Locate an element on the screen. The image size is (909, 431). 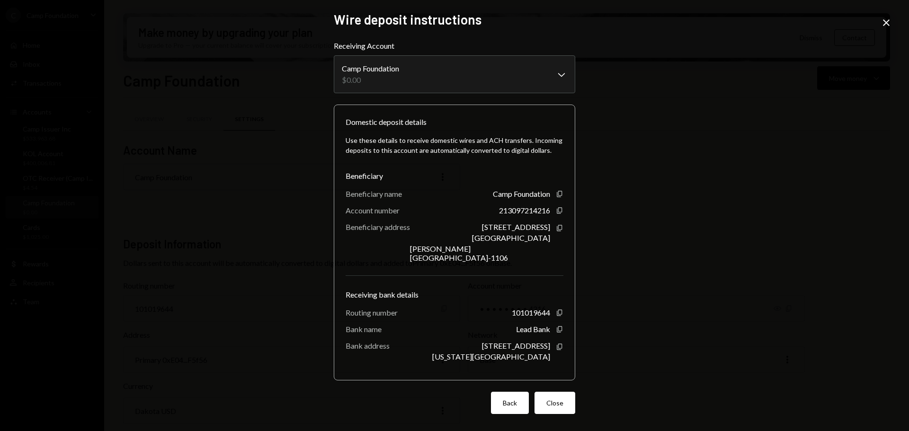
div: Bank address is located at coordinates (367, 346).